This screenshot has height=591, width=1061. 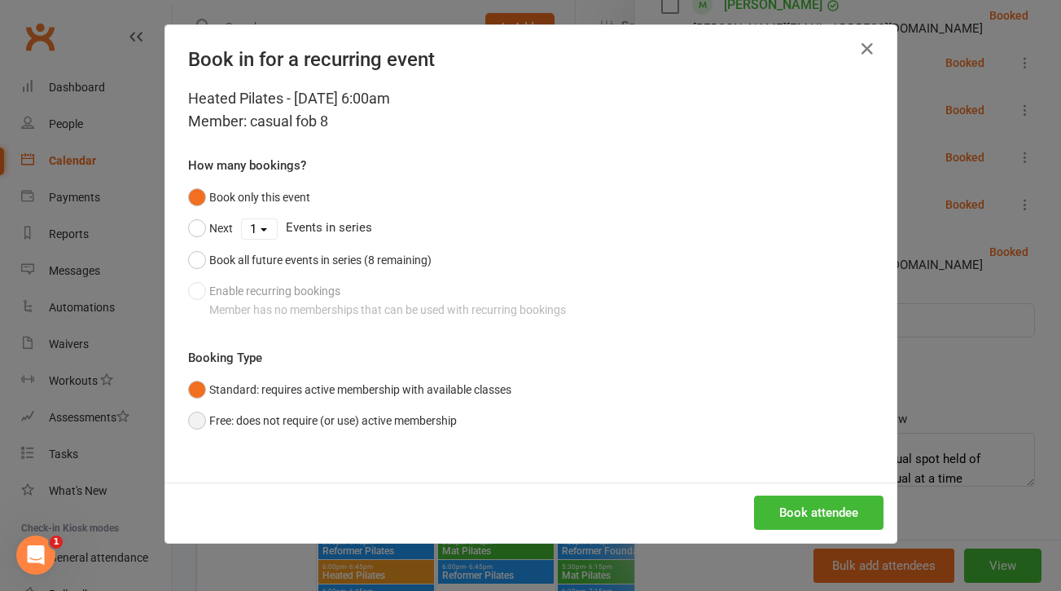 What do you see at coordinates (320, 260) in the screenshot?
I see `div: Book all future events in series (8 remaining)` at bounding box center [320, 260].